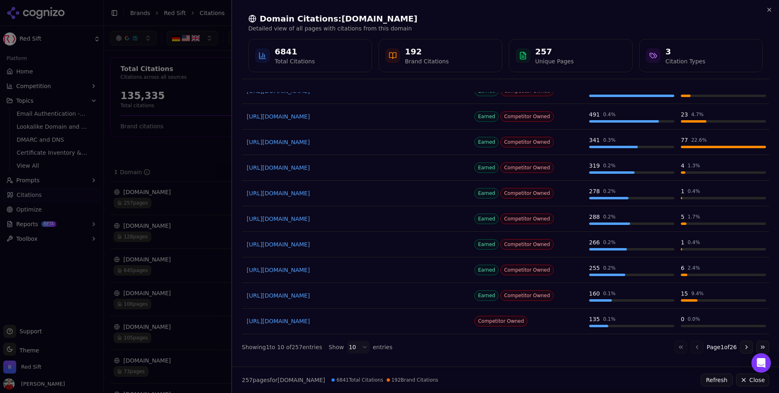  I want to click on button: Close, so click(753, 380).